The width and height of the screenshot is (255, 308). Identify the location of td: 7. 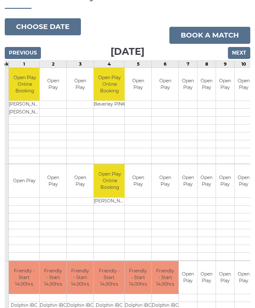
(188, 64).